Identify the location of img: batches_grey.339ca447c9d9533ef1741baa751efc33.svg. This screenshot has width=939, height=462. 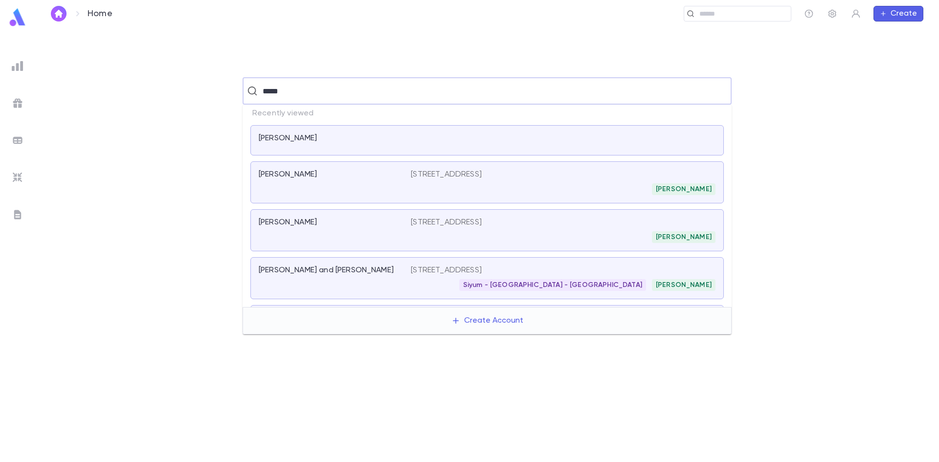
(18, 140).